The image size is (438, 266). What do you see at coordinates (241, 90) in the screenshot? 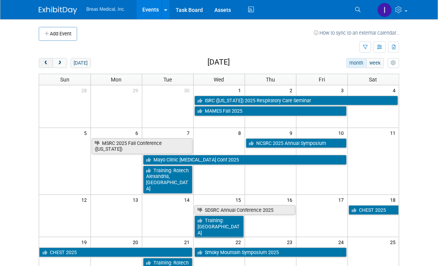
I see `span: 1` at bounding box center [241, 90].